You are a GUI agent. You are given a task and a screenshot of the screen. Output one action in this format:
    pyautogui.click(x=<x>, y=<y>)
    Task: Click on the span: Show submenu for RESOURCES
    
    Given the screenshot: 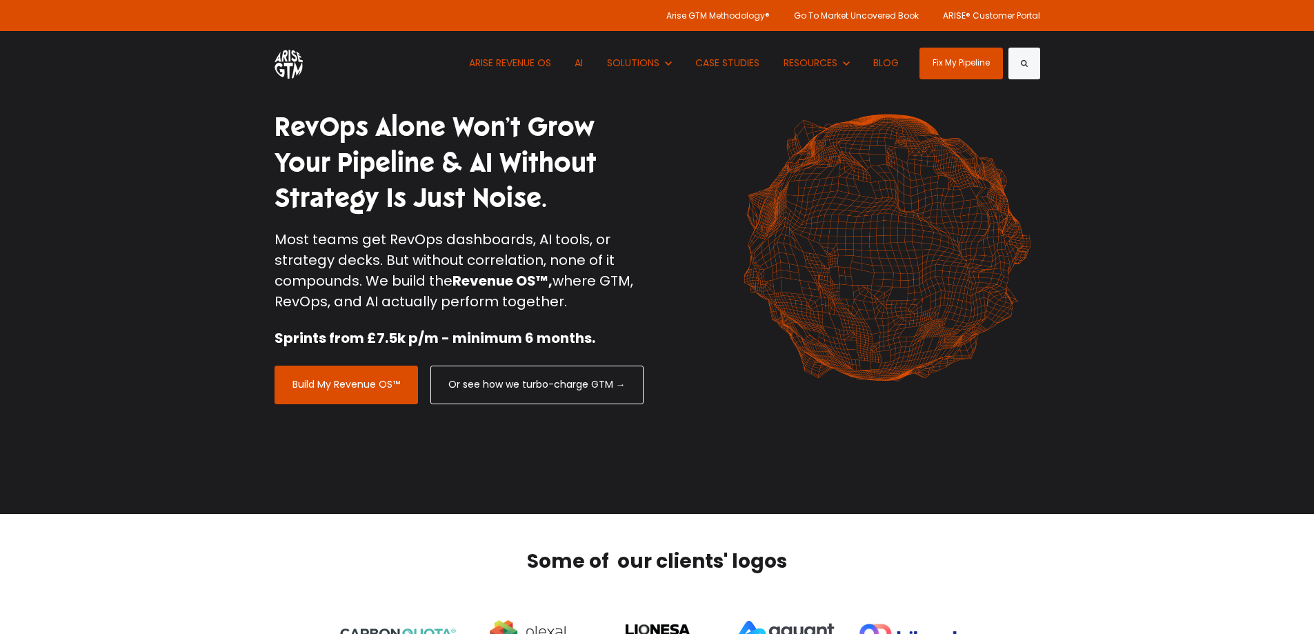 What is the action you would take?
    pyautogui.click(x=783, y=56)
    